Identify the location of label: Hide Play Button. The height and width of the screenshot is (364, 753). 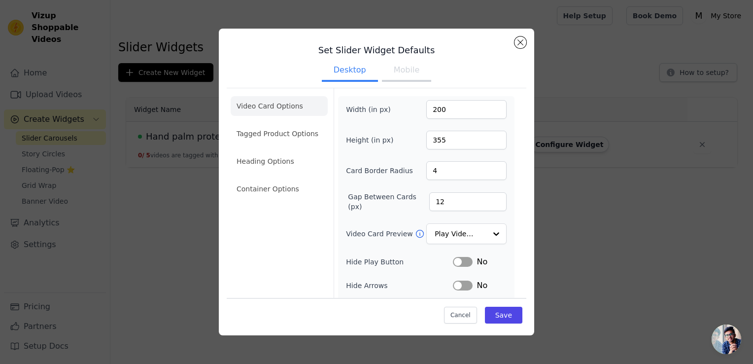
(399, 262).